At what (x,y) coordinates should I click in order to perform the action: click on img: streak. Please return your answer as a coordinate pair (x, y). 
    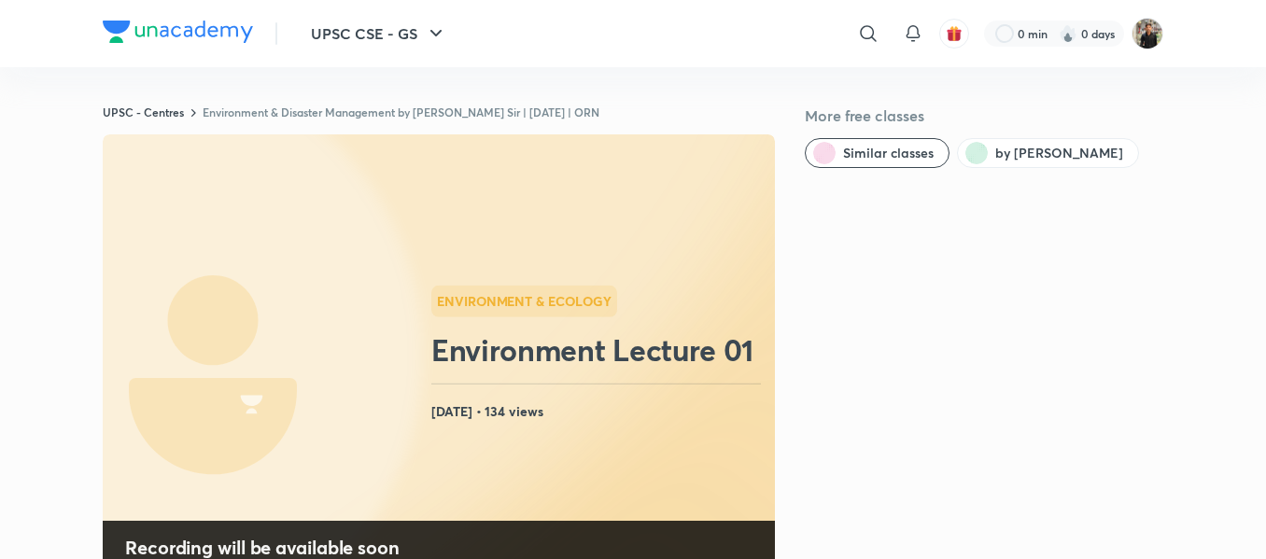
    Looking at the image, I should click on (1068, 34).